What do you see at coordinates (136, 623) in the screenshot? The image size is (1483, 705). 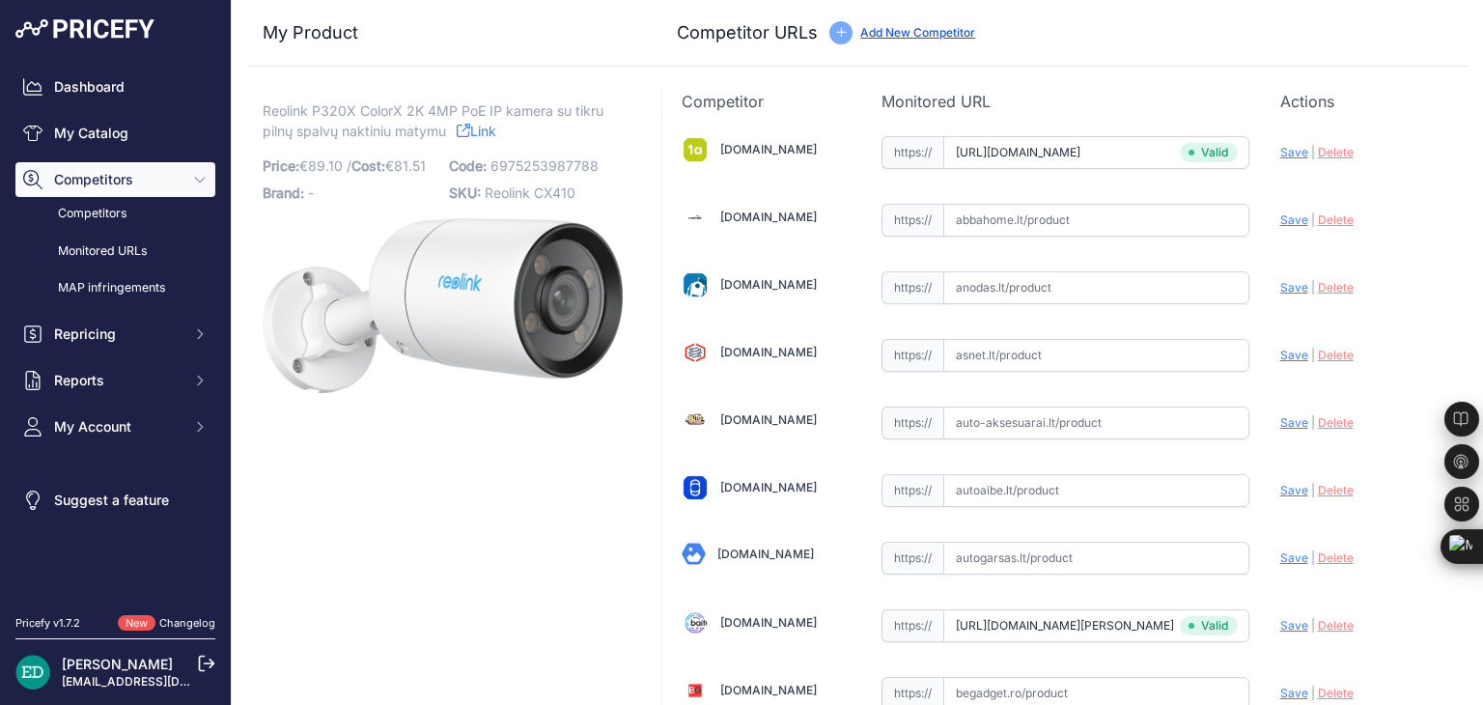 I see `span: New` at bounding box center [136, 623].